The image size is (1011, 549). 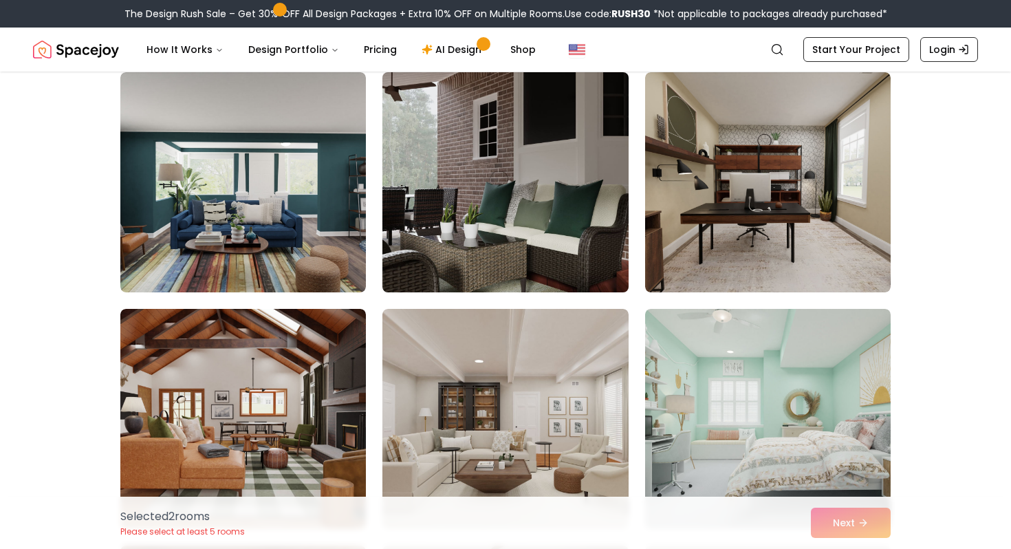 What do you see at coordinates (185, 50) in the screenshot?
I see `button: How It Works` at bounding box center [185, 50].